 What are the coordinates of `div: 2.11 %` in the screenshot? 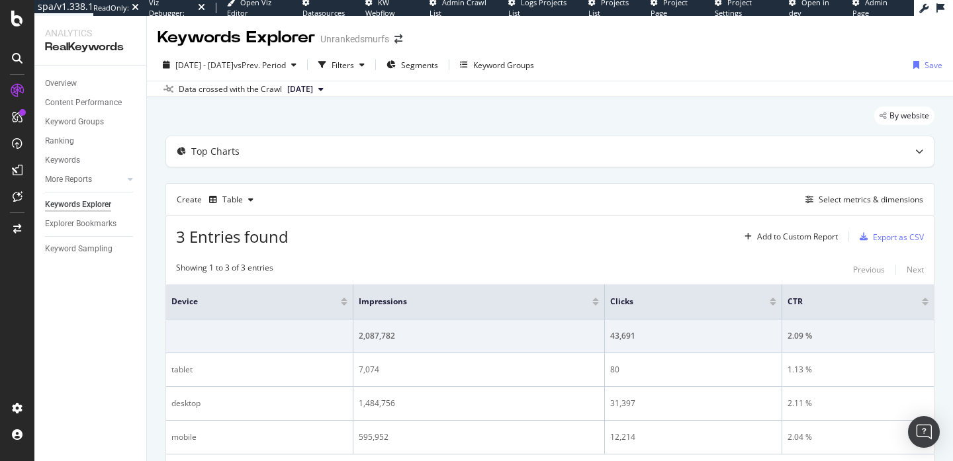 It's located at (858, 404).